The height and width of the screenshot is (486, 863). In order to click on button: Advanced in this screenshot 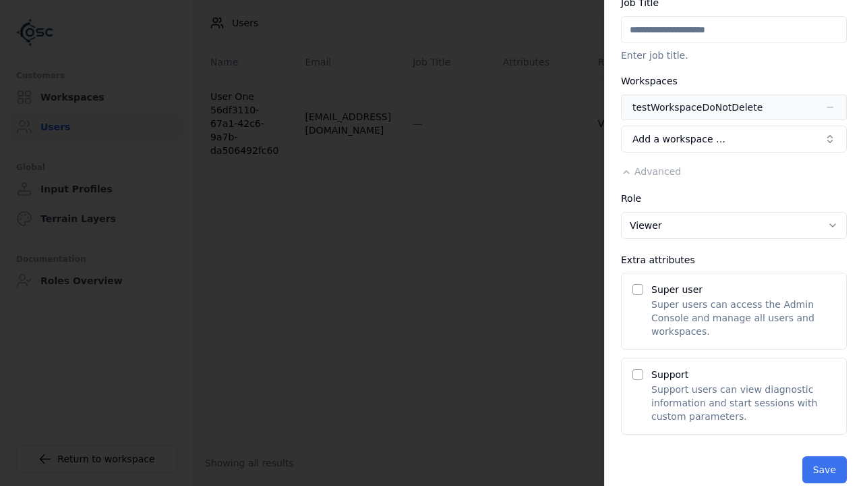, I will do `click(651, 171)`.